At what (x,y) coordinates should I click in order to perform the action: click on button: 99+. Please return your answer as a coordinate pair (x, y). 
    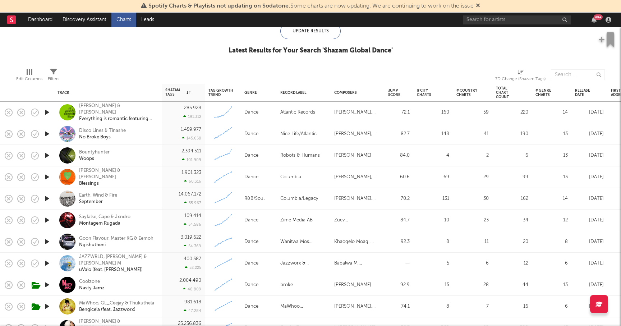
    Looking at the image, I should click on (594, 20).